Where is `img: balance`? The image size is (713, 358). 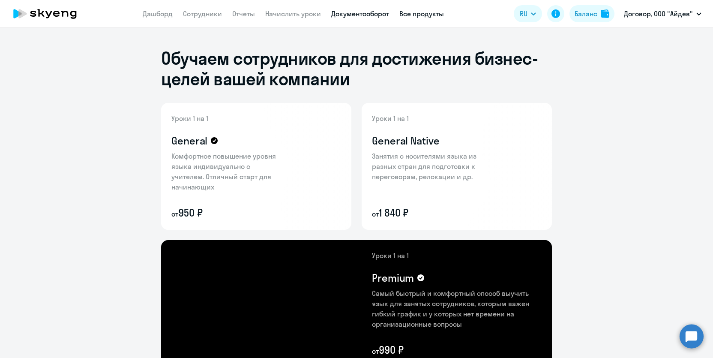
img: balance is located at coordinates (605, 14).